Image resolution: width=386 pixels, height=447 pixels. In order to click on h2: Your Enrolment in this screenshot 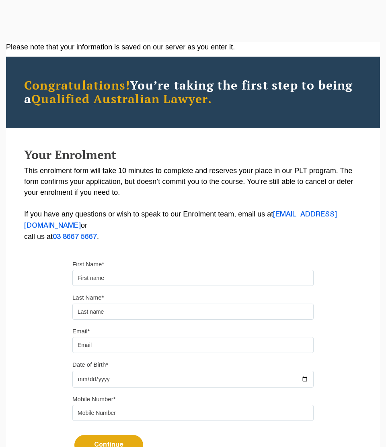, I will do `click(193, 155)`.